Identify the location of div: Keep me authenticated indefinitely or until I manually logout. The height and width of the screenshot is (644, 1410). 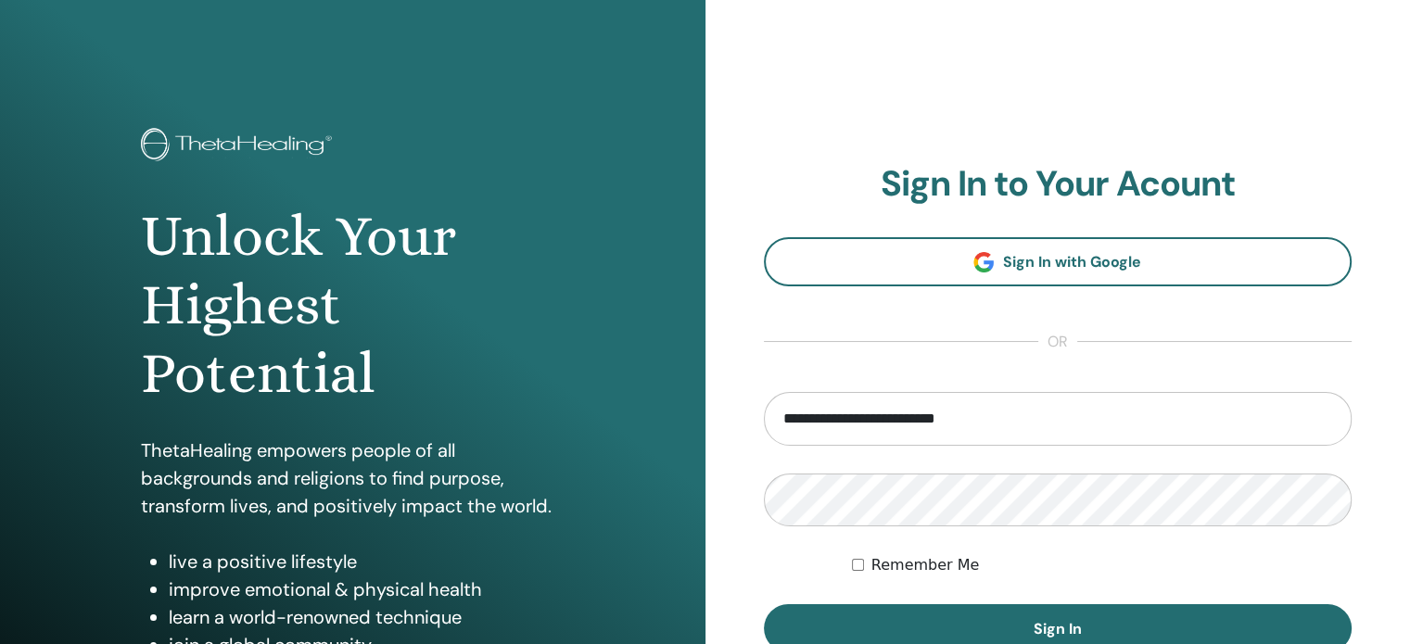
(1102, 566).